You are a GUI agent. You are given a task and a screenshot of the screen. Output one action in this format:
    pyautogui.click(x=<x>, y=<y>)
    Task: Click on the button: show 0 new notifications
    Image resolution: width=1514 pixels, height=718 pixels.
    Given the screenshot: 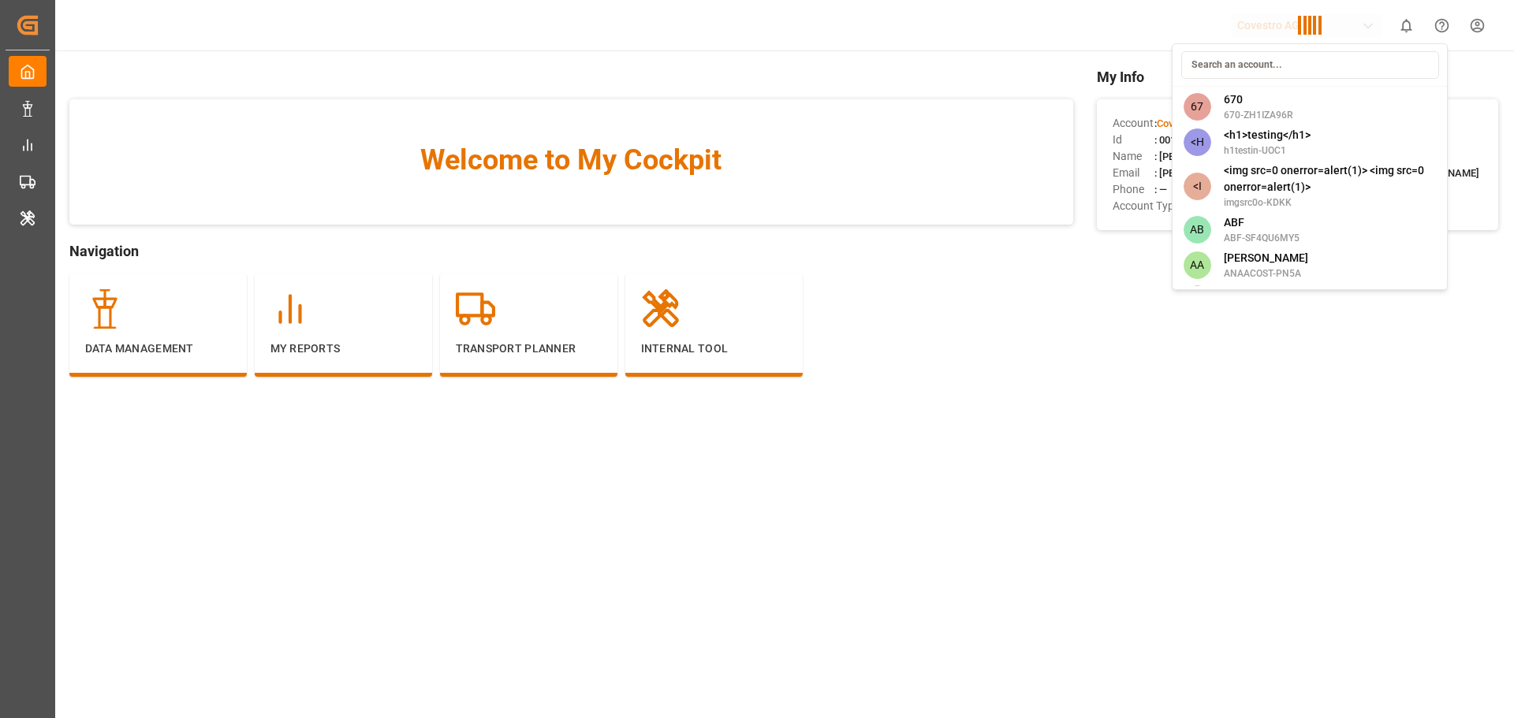 What is the action you would take?
    pyautogui.click(x=1406, y=25)
    